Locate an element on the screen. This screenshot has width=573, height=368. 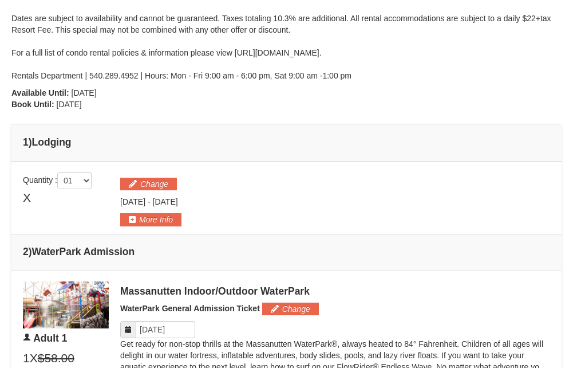
span: $58.00 is located at coordinates (56, 358).